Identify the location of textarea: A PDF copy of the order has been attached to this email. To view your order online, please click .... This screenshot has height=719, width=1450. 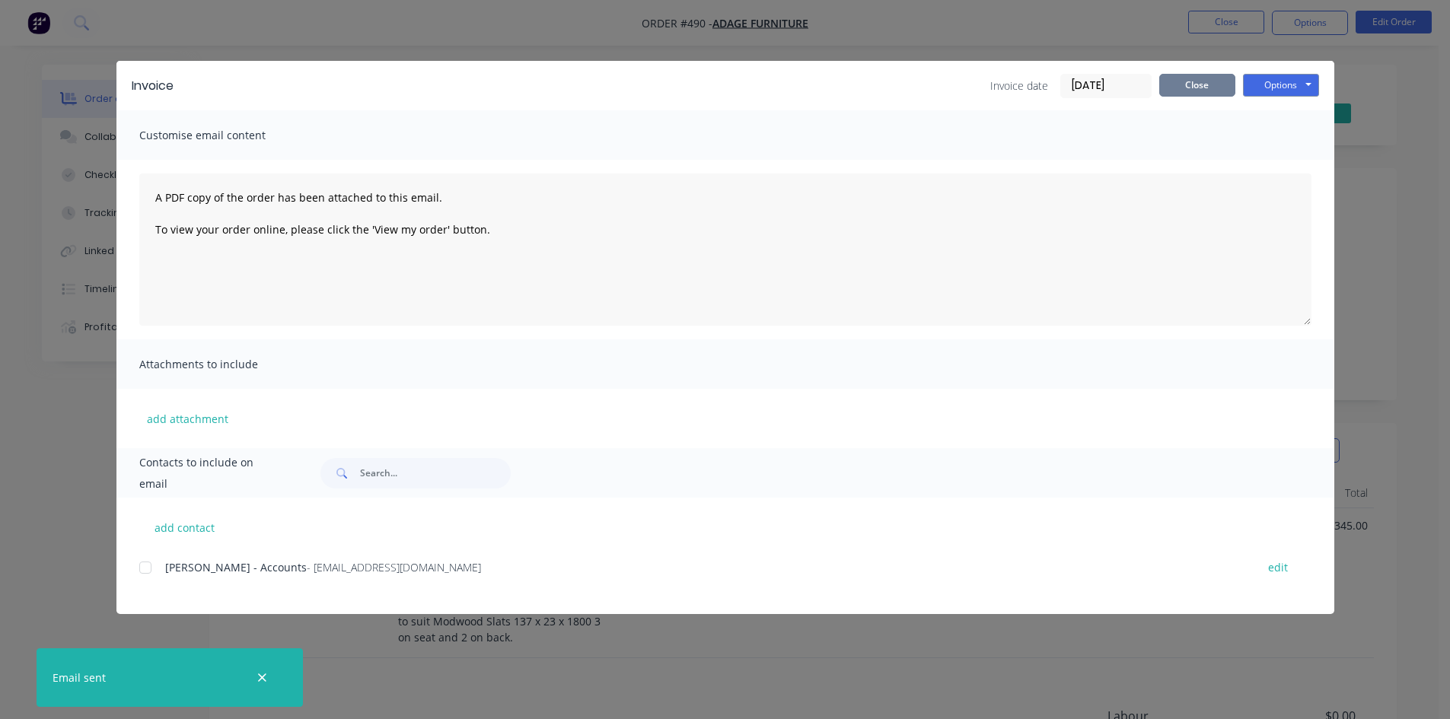
(725, 250).